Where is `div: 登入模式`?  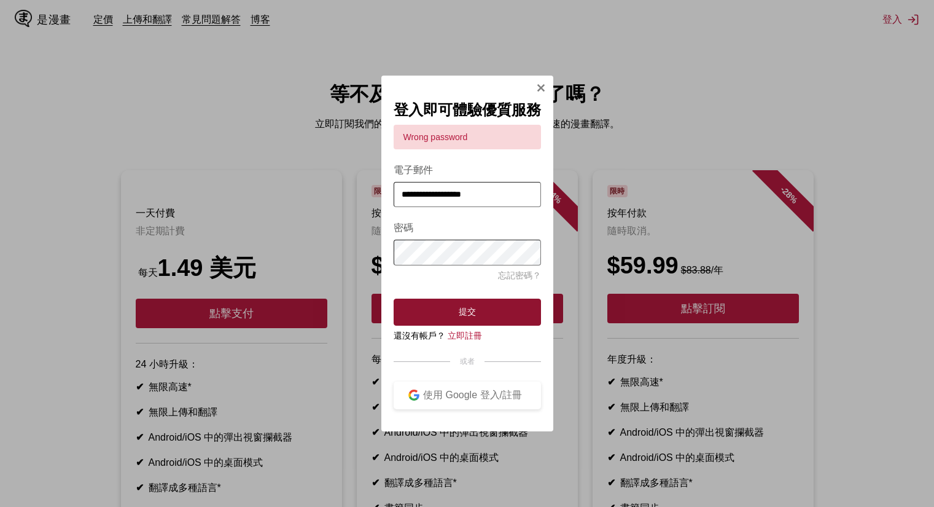 div: 登入模式 is located at coordinates (468, 253).